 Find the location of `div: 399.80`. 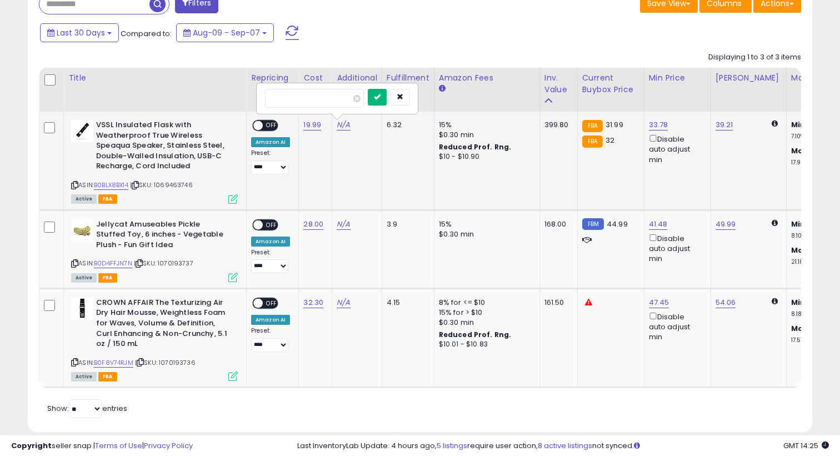

div: 399.80 is located at coordinates (557, 125).